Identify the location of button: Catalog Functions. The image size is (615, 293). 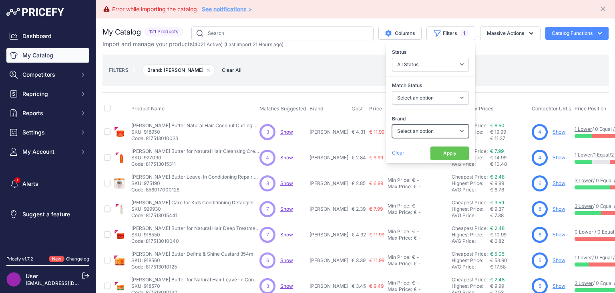
(577, 33).